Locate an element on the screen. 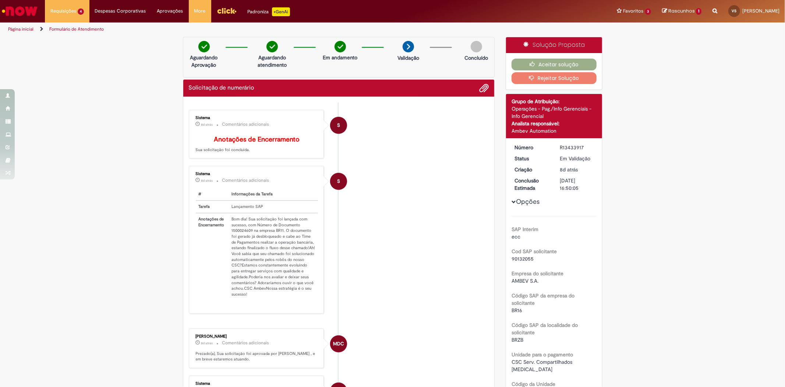 This screenshot has height=387, width=785. span: 90132055 is located at coordinates (523, 259).